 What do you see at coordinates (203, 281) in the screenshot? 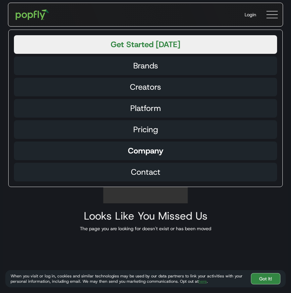
I see `a: here` at bounding box center [203, 281].